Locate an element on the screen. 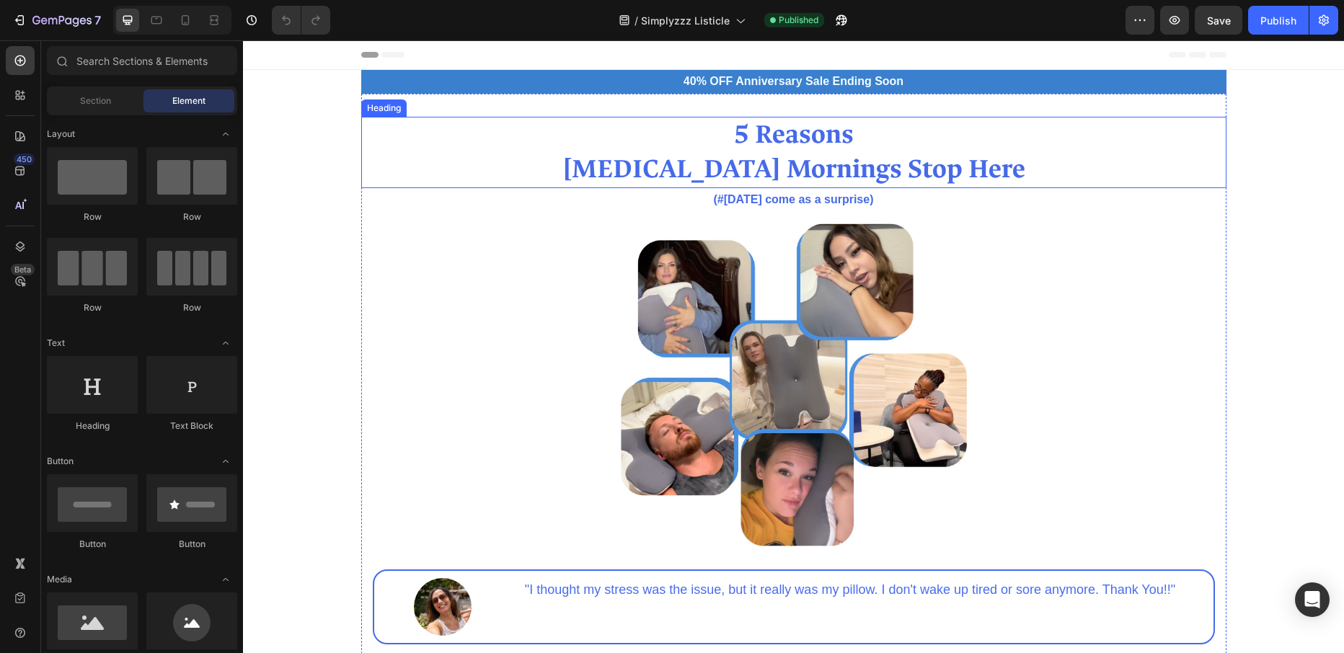  button: Save is located at coordinates (1219, 20).